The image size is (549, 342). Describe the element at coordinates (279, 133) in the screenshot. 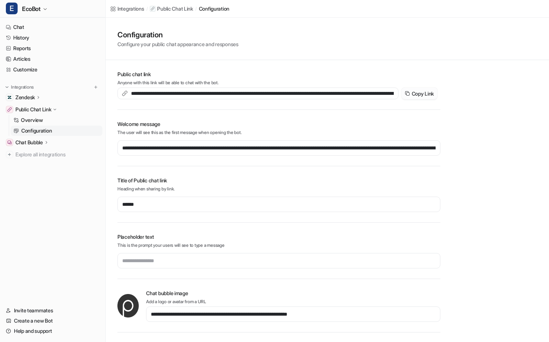

I see `p: The user will see this as the first message when opening the bot.` at that location.